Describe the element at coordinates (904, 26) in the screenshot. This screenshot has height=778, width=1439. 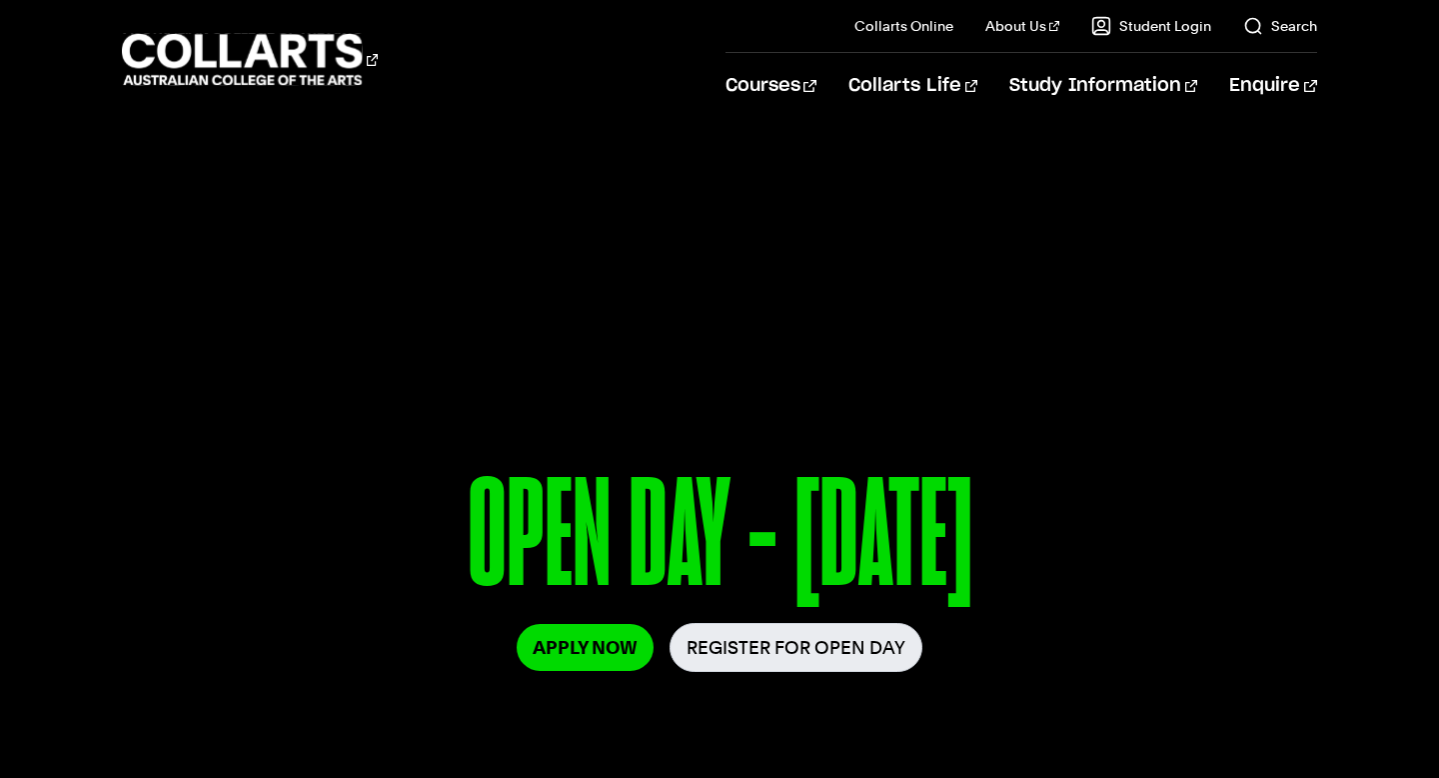
I see `a: Collarts Online` at that location.